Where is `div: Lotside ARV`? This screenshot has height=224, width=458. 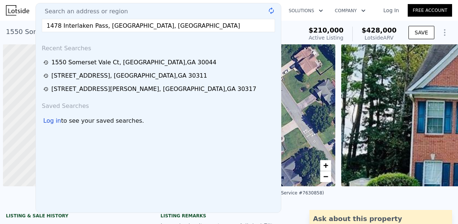 div: Lotside ARV is located at coordinates (379, 38).